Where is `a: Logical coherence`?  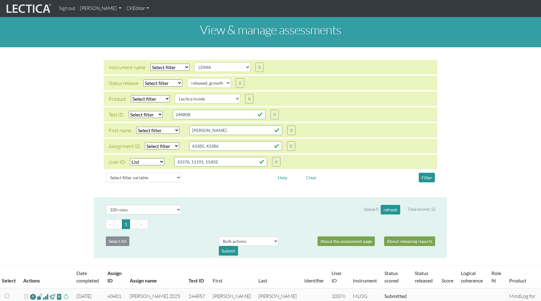
a: Logical coherence is located at coordinates (472, 277).